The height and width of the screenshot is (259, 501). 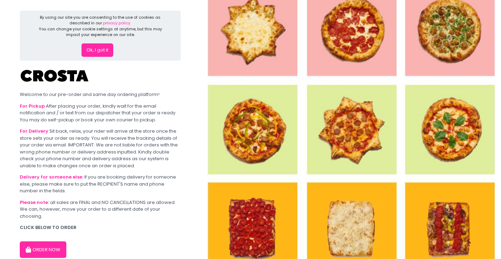 I want to click on div: CLICK BELOW TO ORDER, so click(x=100, y=227).